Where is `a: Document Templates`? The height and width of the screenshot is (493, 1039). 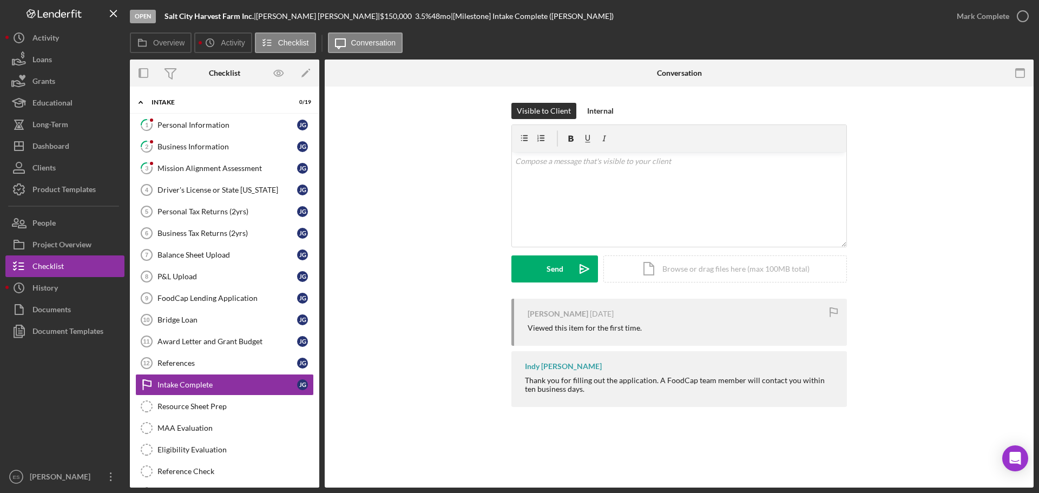 a: Document Templates is located at coordinates (65, 331).